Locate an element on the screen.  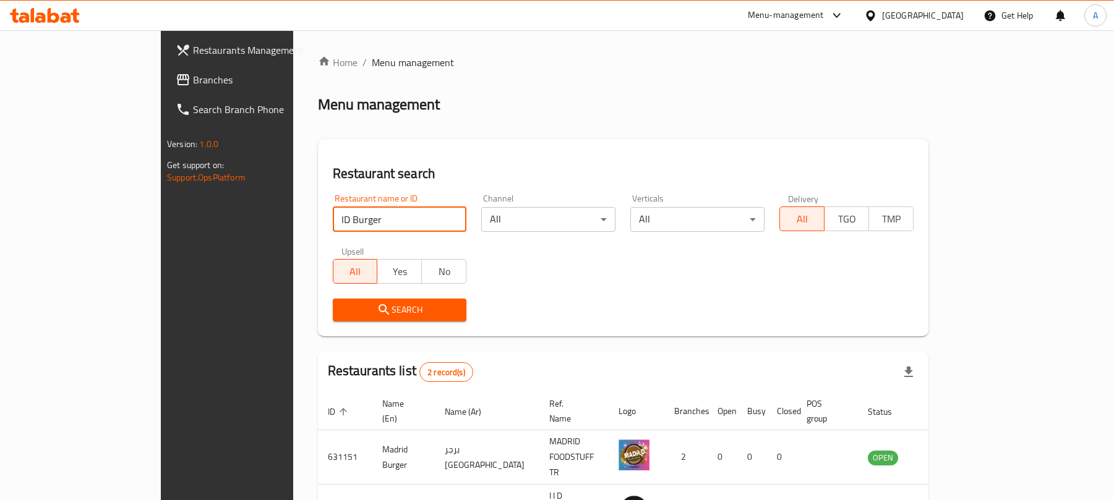
span: Name (En) is located at coordinates (401, 411).